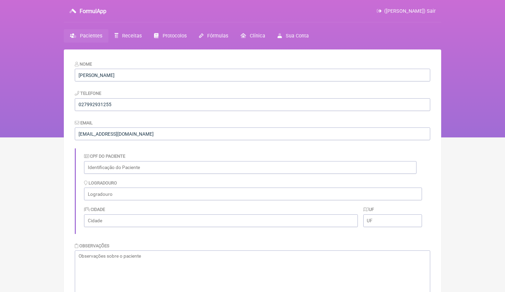 This screenshot has width=505, height=292. Describe the element at coordinates (84, 122) in the screenshot. I see `label: Email` at that location.